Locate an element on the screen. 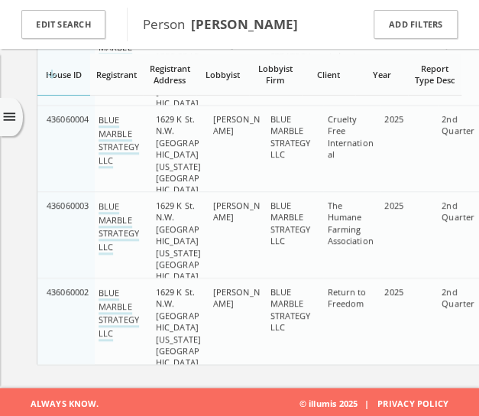 This screenshot has height=416, width=479. span: Year is located at coordinates (381, 74).